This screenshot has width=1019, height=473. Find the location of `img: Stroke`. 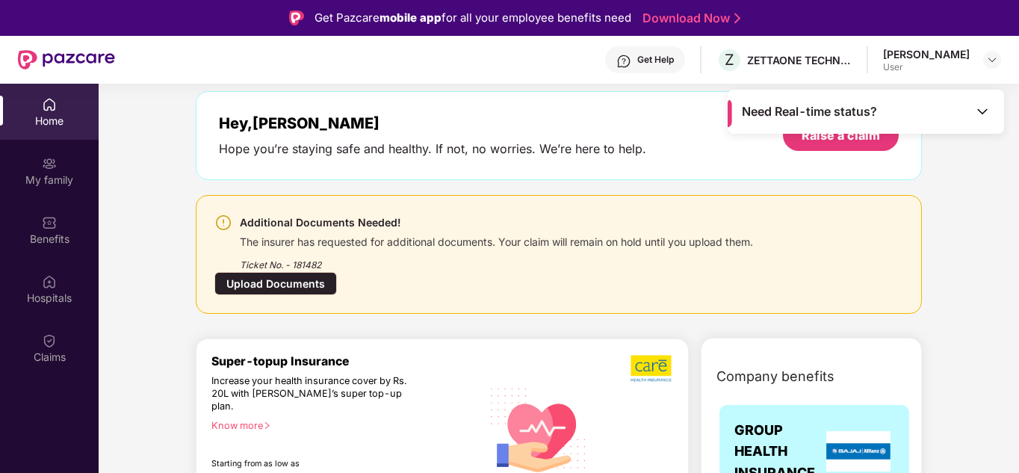

img: Stroke is located at coordinates (738, 18).